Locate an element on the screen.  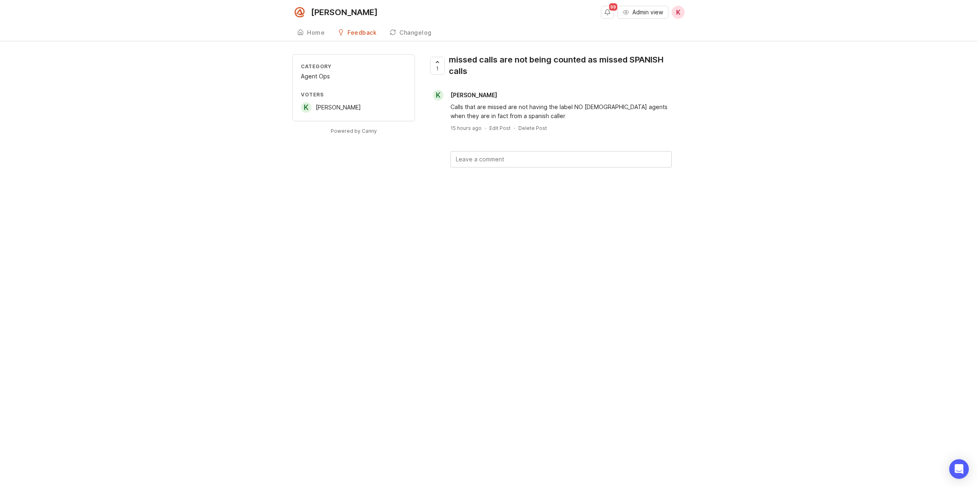
div: Open Intercom Messenger is located at coordinates (959, 469).